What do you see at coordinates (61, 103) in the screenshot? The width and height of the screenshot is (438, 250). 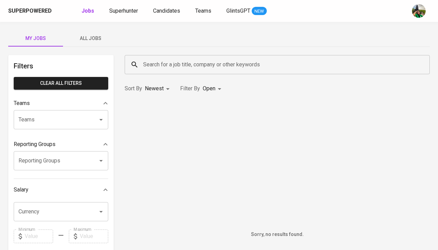 I see `div: Teams` at bounding box center [61, 103].